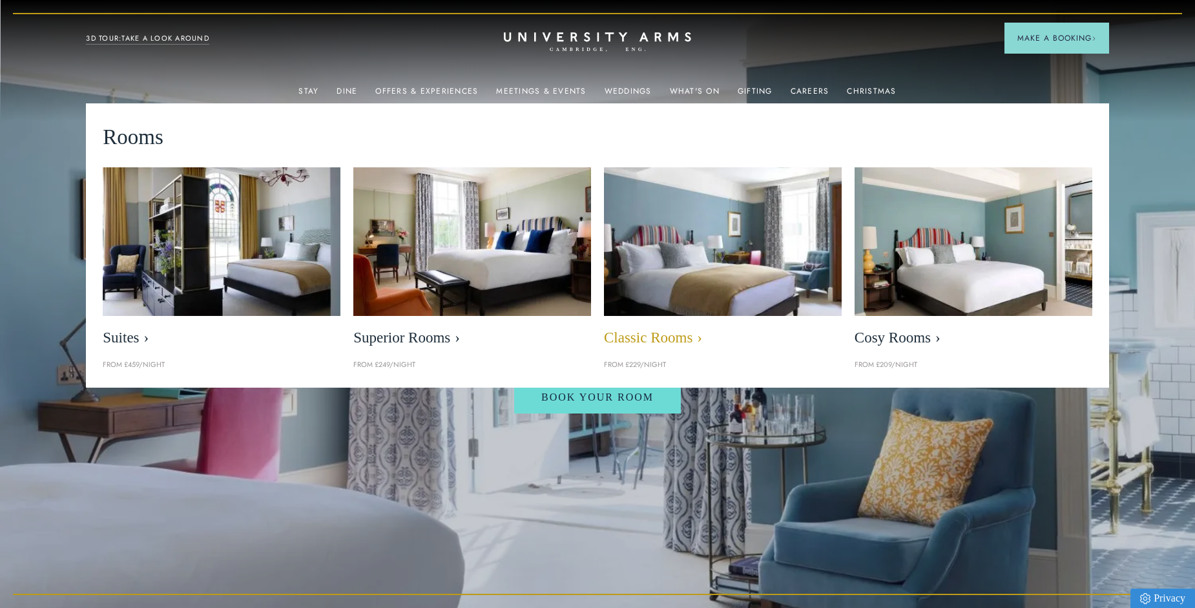 This screenshot has height=608, width=1195. Describe the element at coordinates (1057, 38) in the screenshot. I see `button: Make a BookingArrow icon` at that location.